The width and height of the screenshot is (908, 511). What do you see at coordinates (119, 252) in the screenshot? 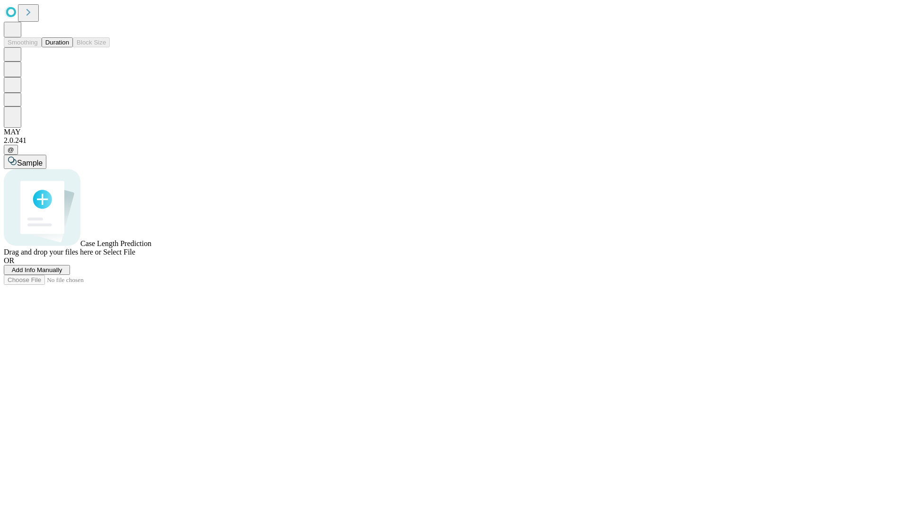
I see `span: Select File` at bounding box center [119, 252].